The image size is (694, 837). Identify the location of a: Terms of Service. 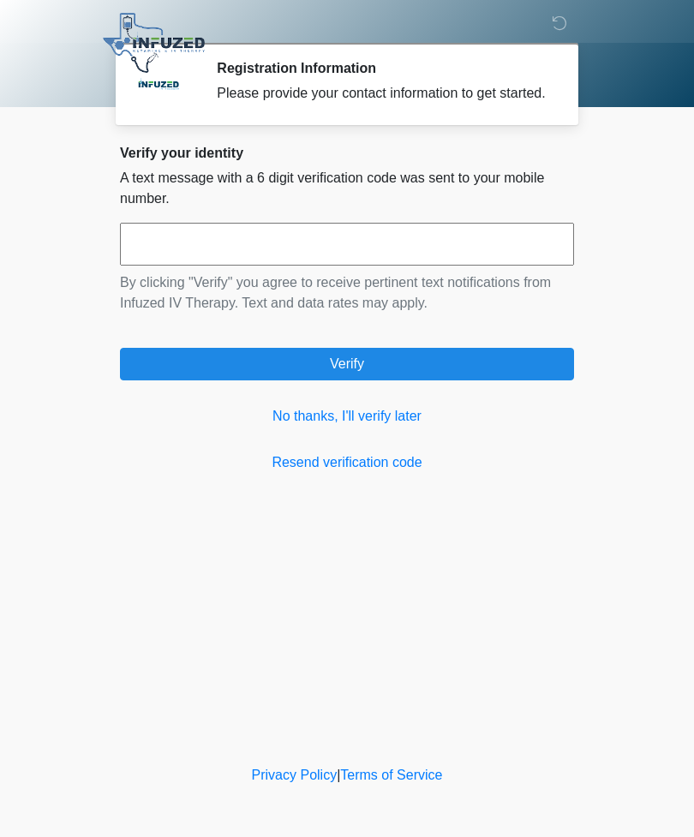
(391, 774).